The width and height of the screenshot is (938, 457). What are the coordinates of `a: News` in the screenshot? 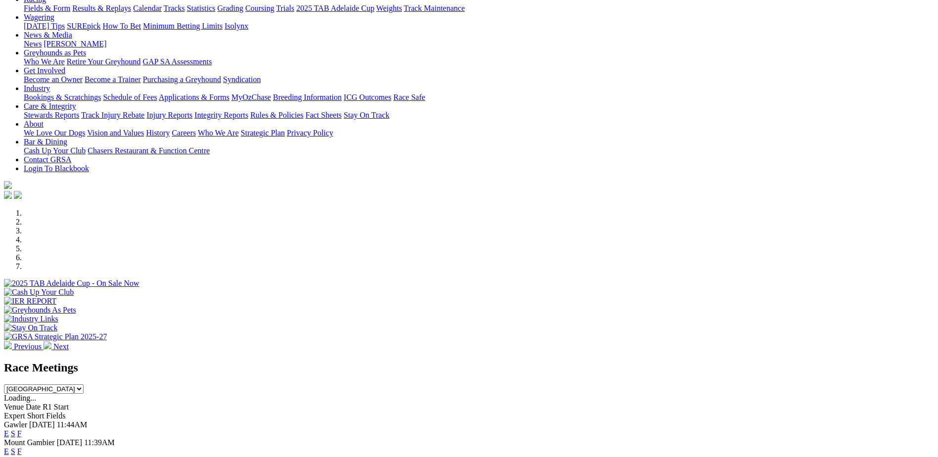 It's located at (33, 44).